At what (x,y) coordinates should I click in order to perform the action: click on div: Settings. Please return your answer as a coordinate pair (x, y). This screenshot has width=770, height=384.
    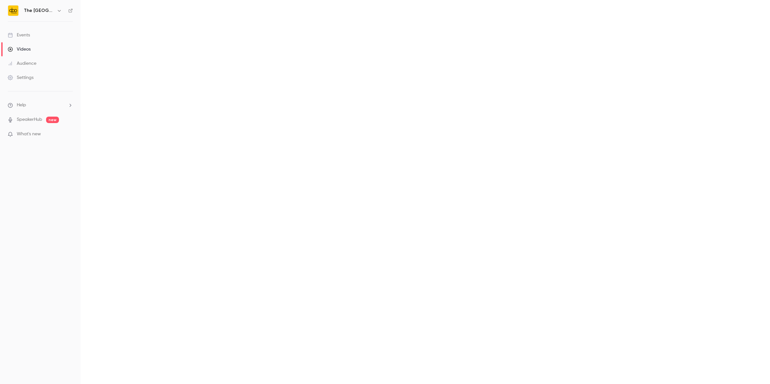
    Looking at the image, I should click on (21, 78).